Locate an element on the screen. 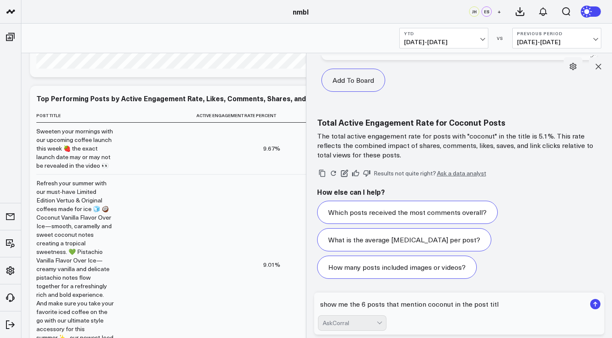 The image size is (612, 338). th: Total Likes is located at coordinates (323, 115).